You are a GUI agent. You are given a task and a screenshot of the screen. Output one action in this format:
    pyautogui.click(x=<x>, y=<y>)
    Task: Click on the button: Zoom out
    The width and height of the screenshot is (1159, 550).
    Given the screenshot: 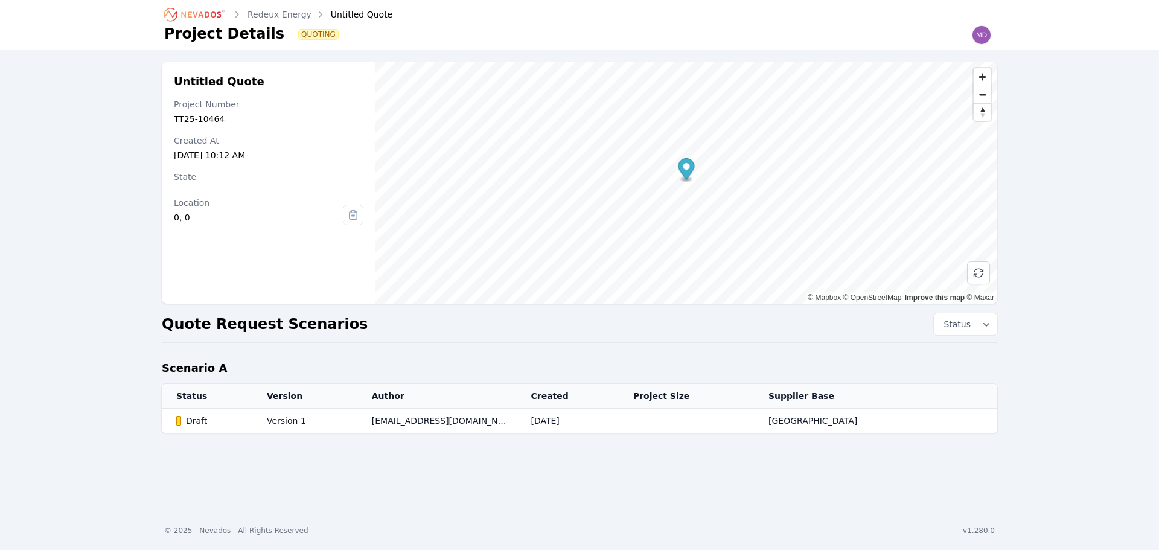 What is the action you would take?
    pyautogui.click(x=982, y=94)
    